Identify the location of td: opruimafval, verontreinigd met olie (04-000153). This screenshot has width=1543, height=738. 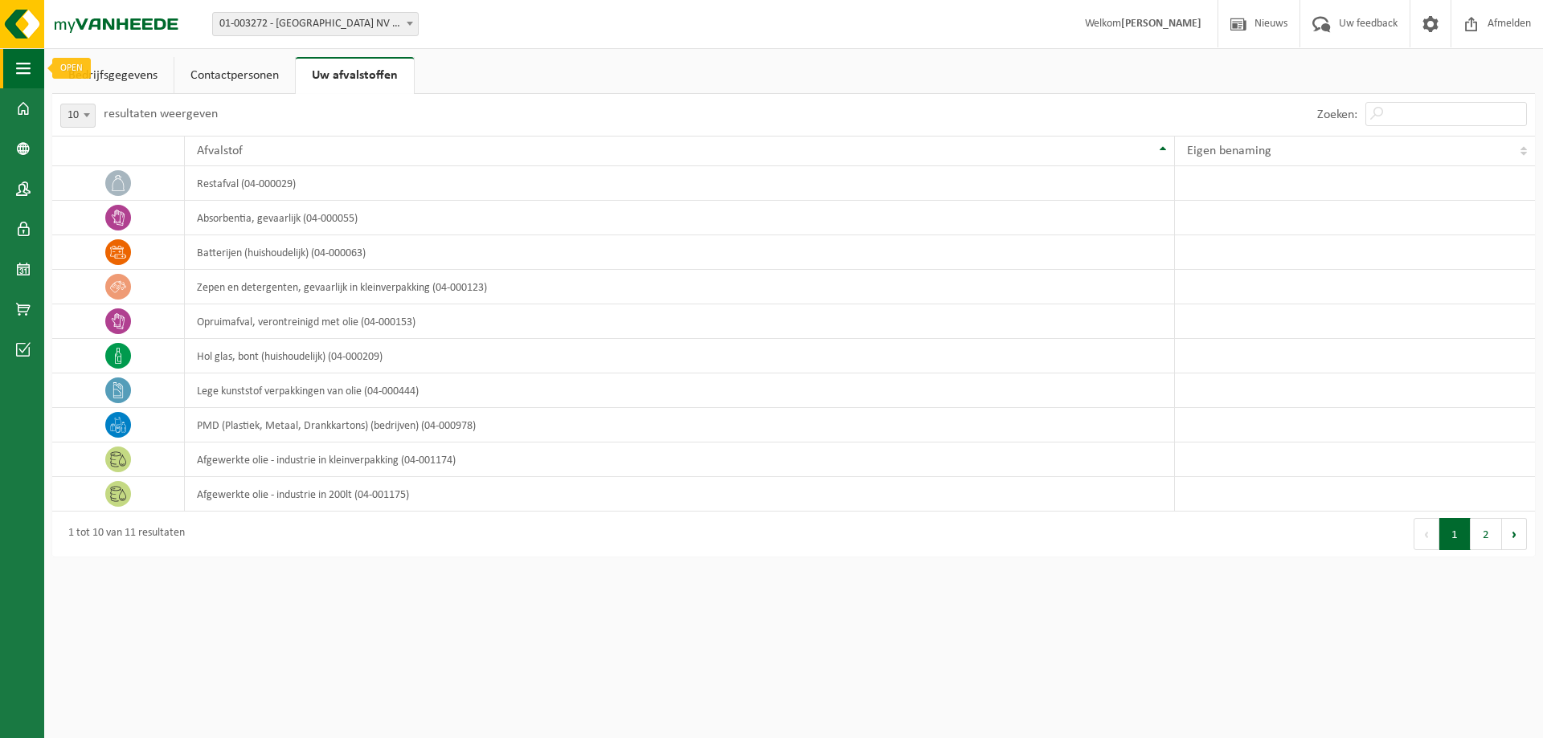
(680, 321).